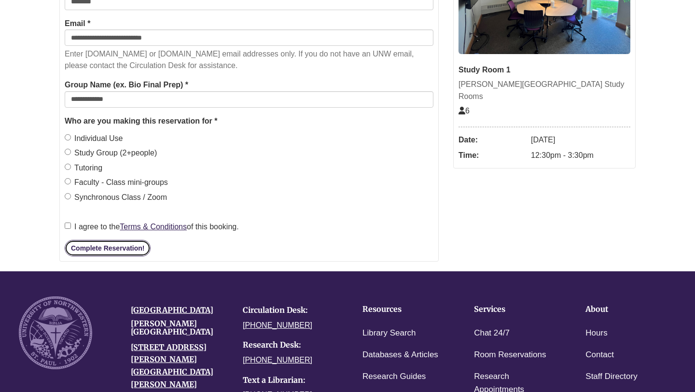 The height and width of the screenshot is (392, 695). Describe the element at coordinates (509, 355) in the screenshot. I see `a: Room Reservations` at that location.